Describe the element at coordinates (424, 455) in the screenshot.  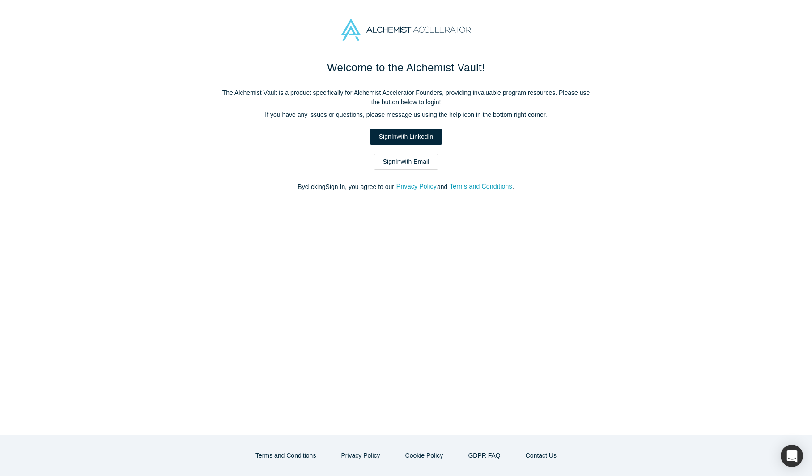
I see `button: Cookie Policy` at that location.